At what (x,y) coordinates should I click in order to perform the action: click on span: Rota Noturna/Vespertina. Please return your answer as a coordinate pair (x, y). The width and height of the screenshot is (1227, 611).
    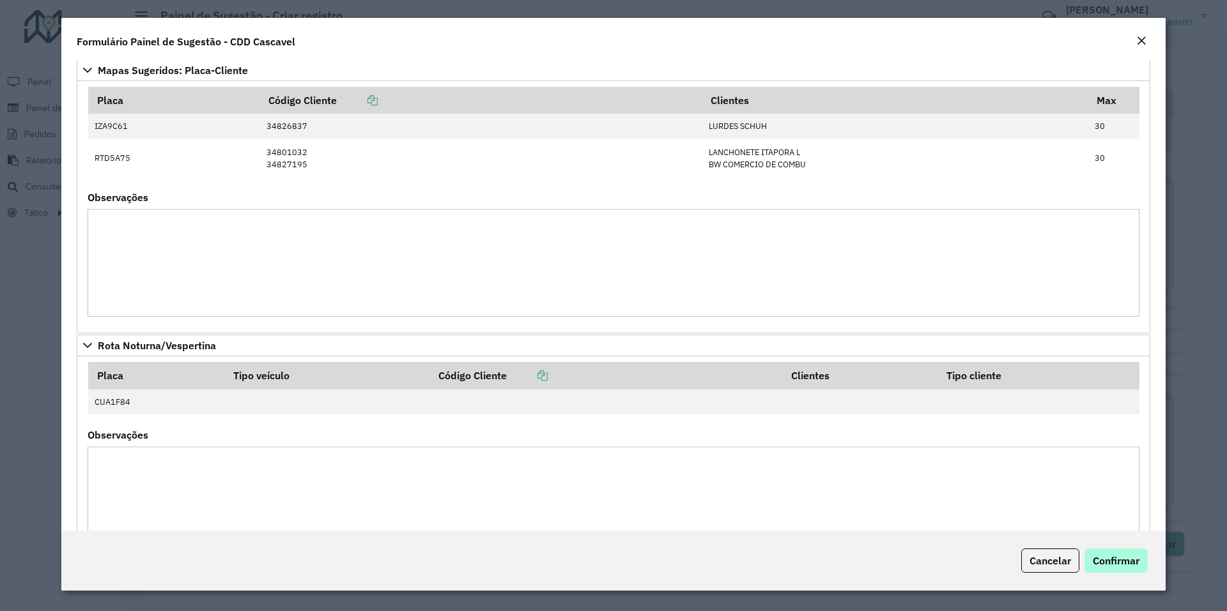
    Looking at the image, I should click on (157, 346).